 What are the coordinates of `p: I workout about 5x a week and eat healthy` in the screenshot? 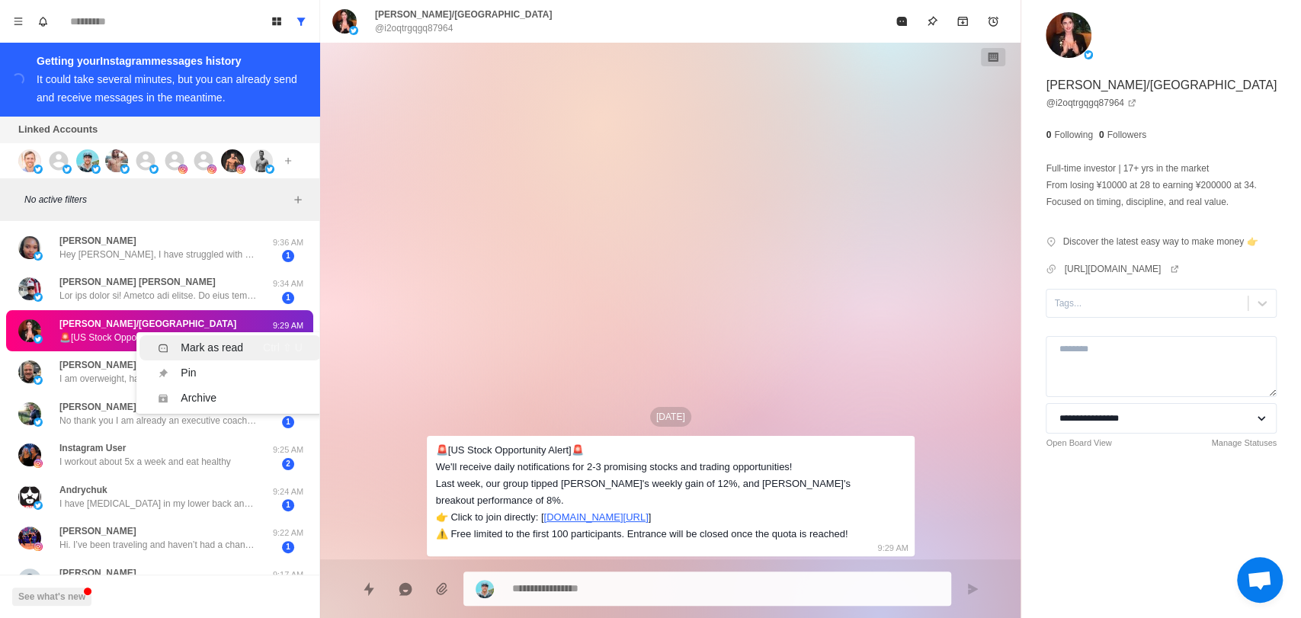 It's located at (145, 462).